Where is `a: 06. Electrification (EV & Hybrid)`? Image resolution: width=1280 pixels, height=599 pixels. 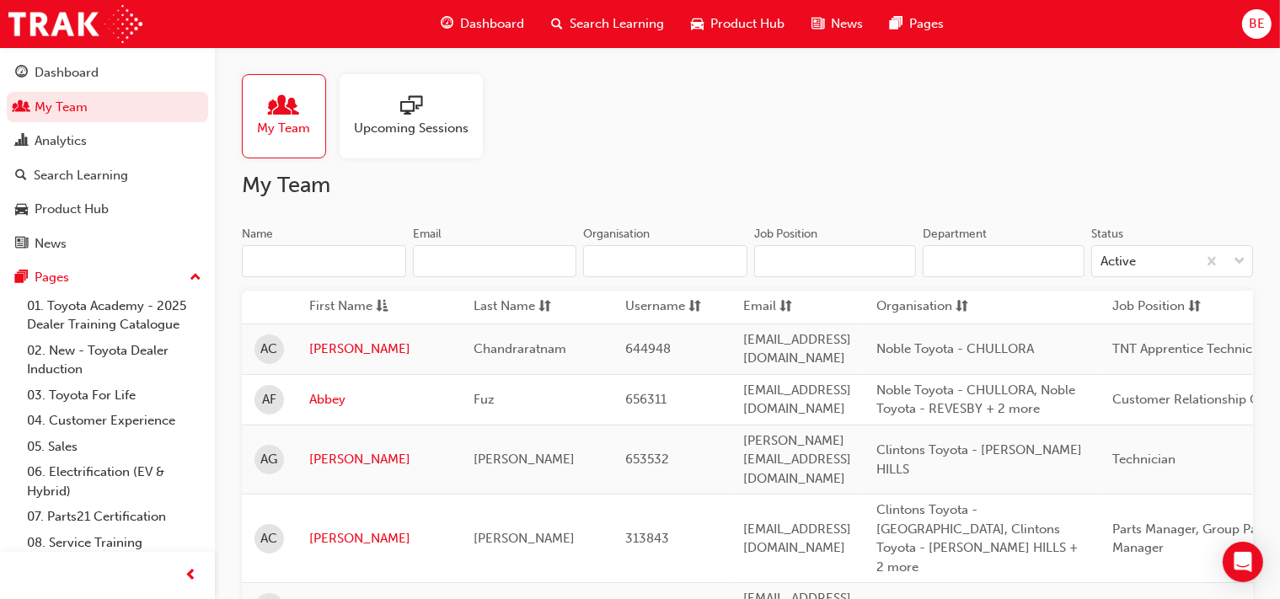
a: 06. Electrification (EV & Hybrid) is located at coordinates (114, 481).